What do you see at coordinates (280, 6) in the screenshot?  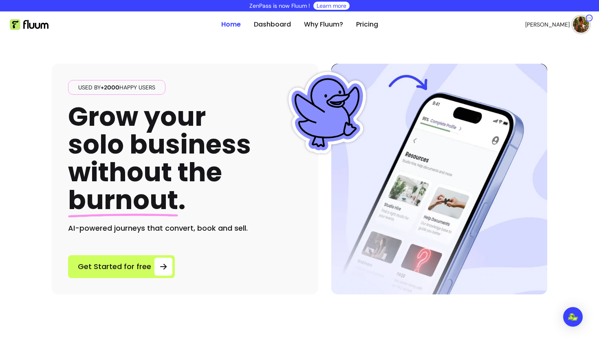 I see `p: ZenPass is now Fluum !` at bounding box center [280, 6].